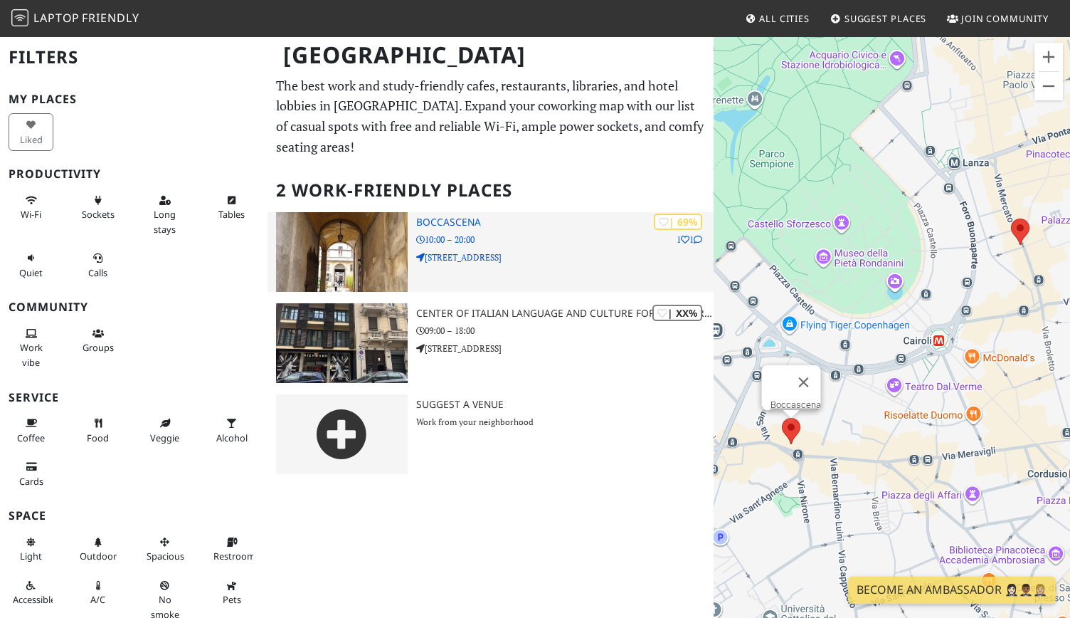  What do you see at coordinates (231, 207) in the screenshot?
I see `button: Tables` at bounding box center [231, 207].